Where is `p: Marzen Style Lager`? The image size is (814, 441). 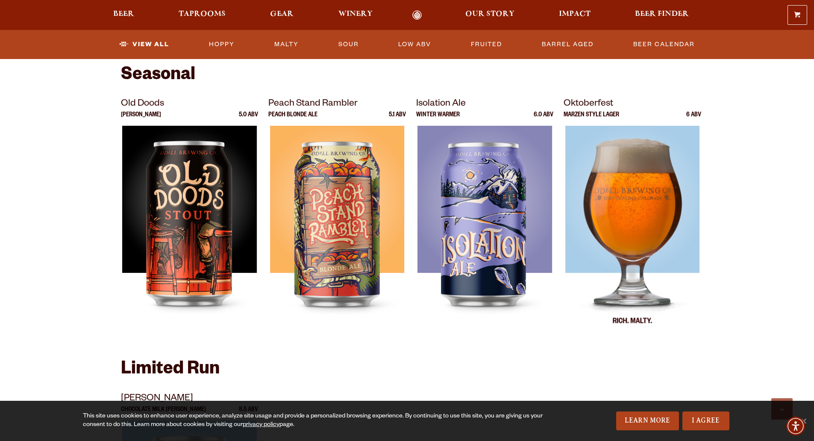
p: Marzen Style Lager is located at coordinates (592, 119).